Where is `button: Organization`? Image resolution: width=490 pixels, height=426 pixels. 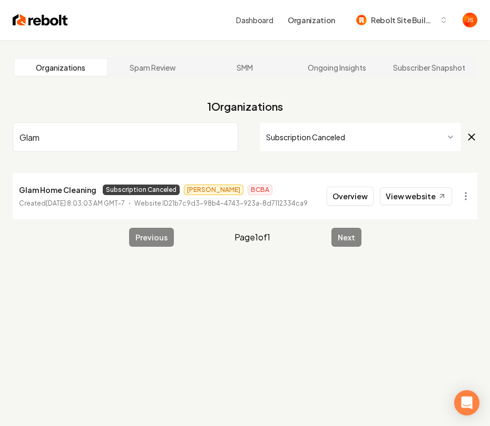 button: Organization is located at coordinates (311, 20).